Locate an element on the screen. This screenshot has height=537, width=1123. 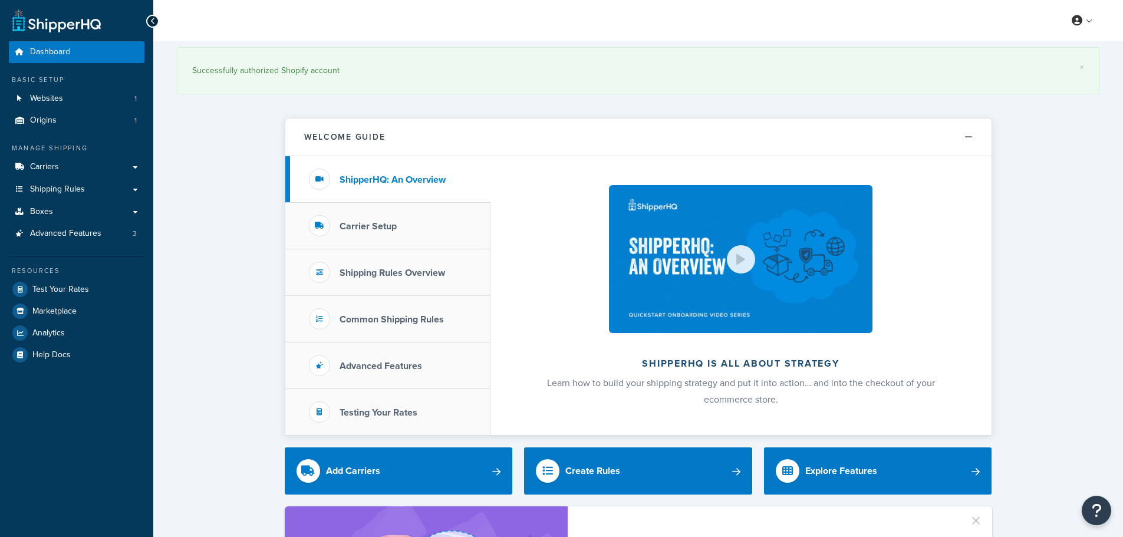
a: Marketplace is located at coordinates (77, 311).